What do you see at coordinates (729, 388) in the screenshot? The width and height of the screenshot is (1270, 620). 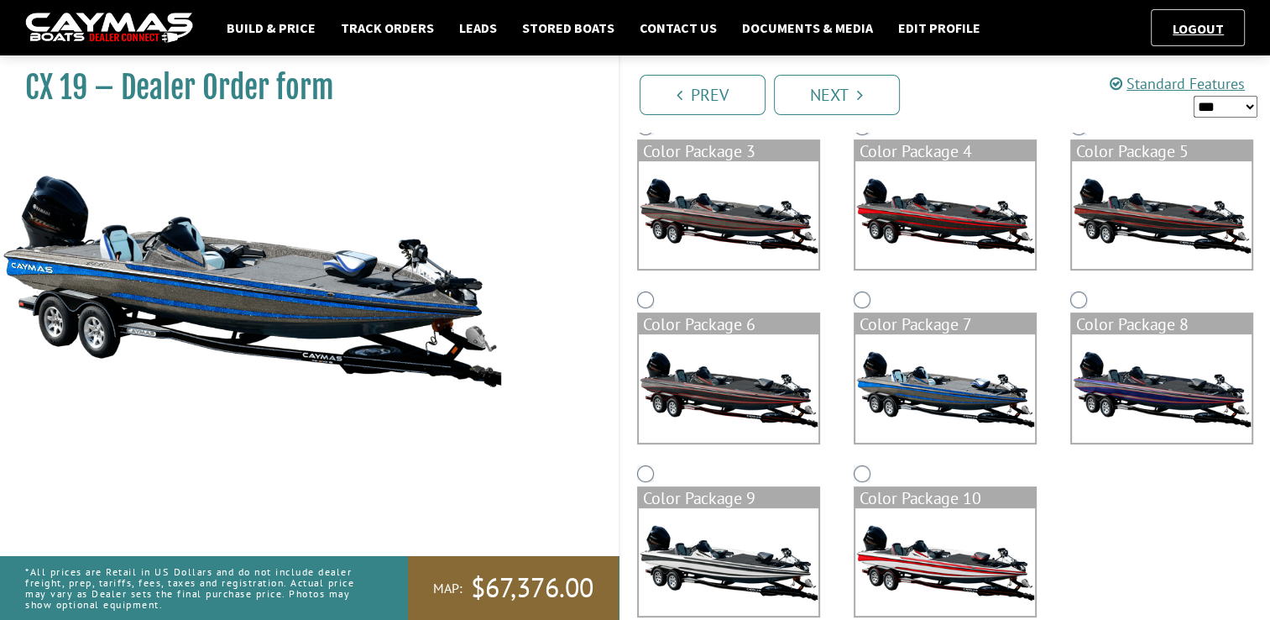 I see `img: color_package_307.png` at bounding box center [729, 388].